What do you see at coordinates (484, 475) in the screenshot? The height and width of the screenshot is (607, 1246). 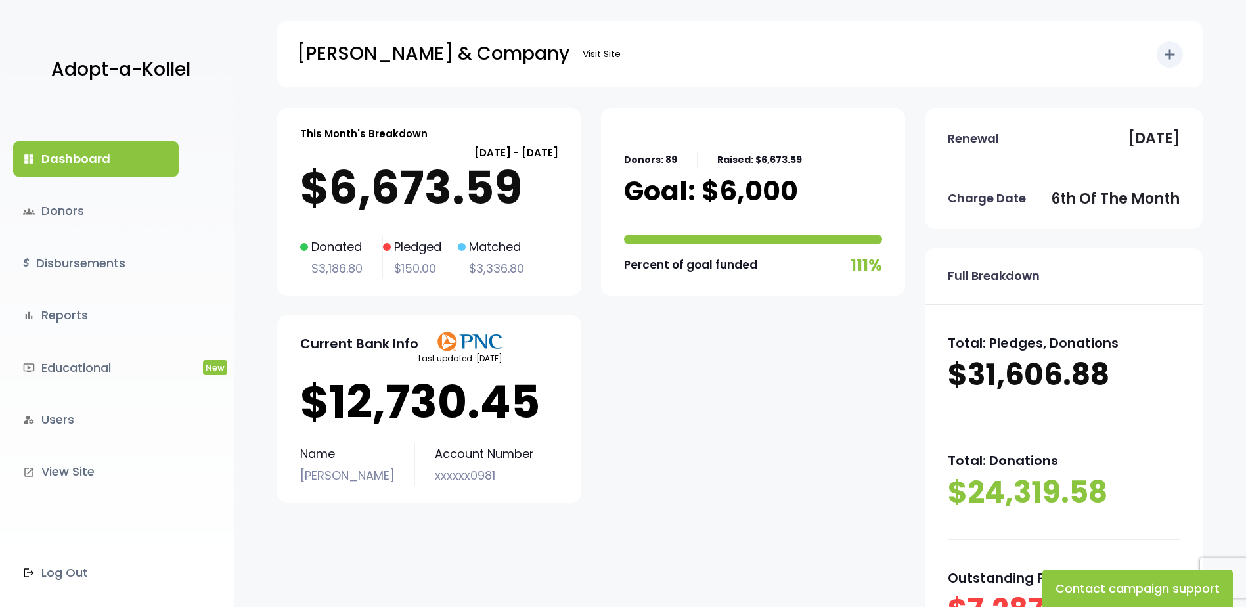 I see `p: xxxxxx0981` at bounding box center [484, 475].